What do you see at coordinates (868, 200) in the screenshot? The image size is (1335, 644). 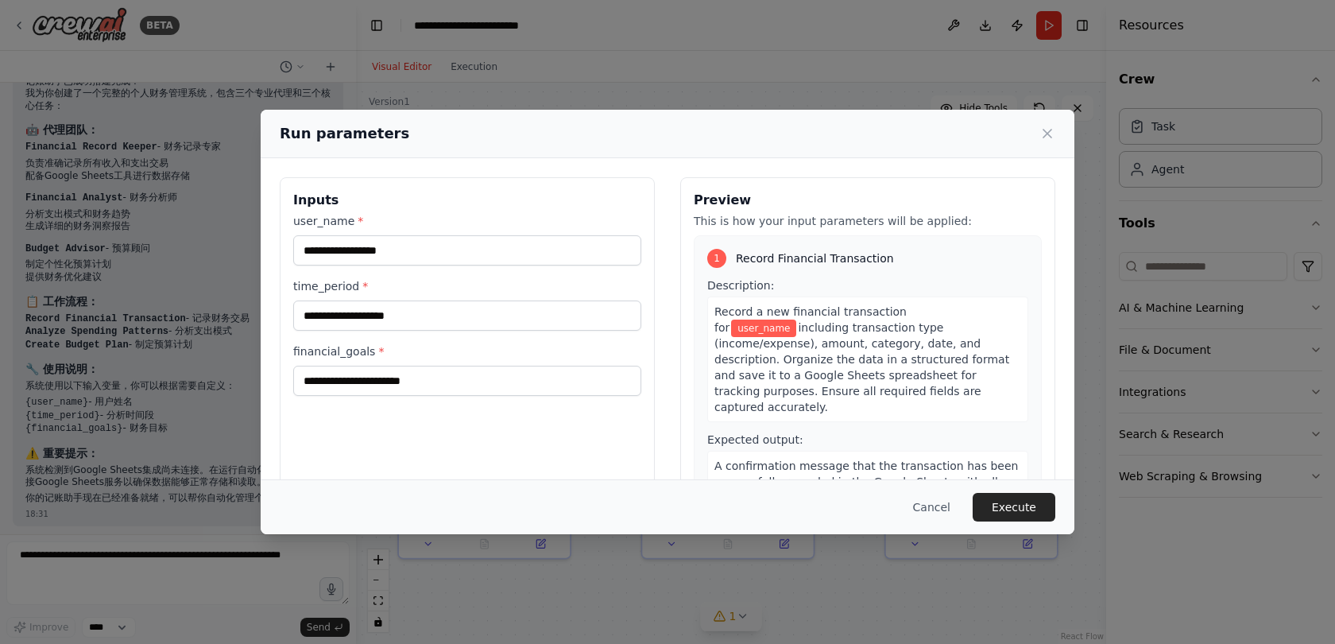 I see `h3: Preview` at bounding box center [868, 200].